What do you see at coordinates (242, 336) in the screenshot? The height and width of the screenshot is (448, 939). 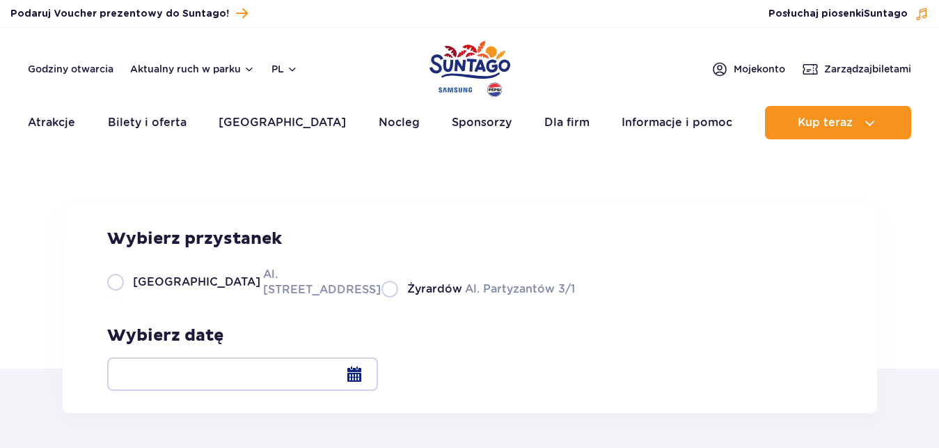 I see `h3: Wybierz datę` at bounding box center [242, 336].